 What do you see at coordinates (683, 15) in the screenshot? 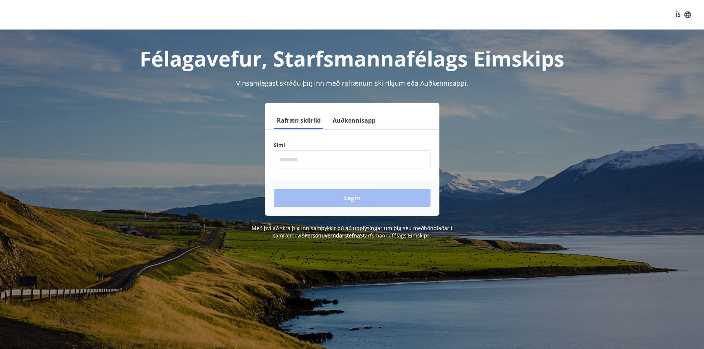
I see `button: ÍS` at bounding box center [683, 15].